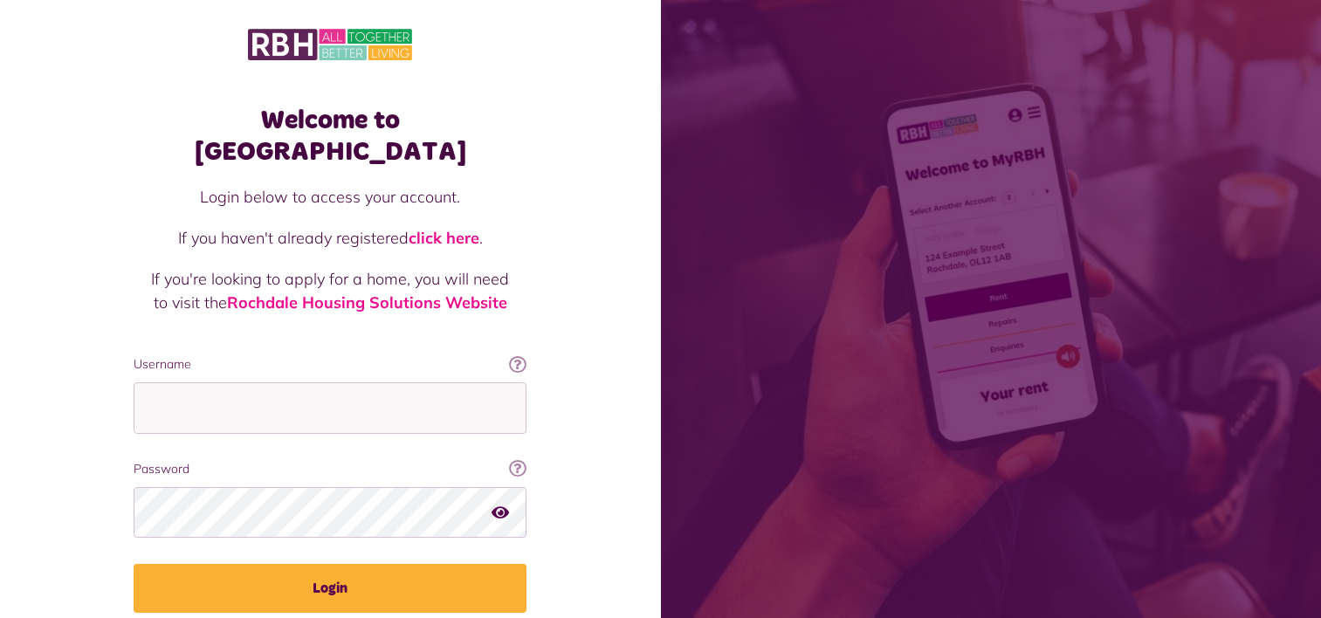 The height and width of the screenshot is (618, 1321). I want to click on button: Login, so click(330, 588).